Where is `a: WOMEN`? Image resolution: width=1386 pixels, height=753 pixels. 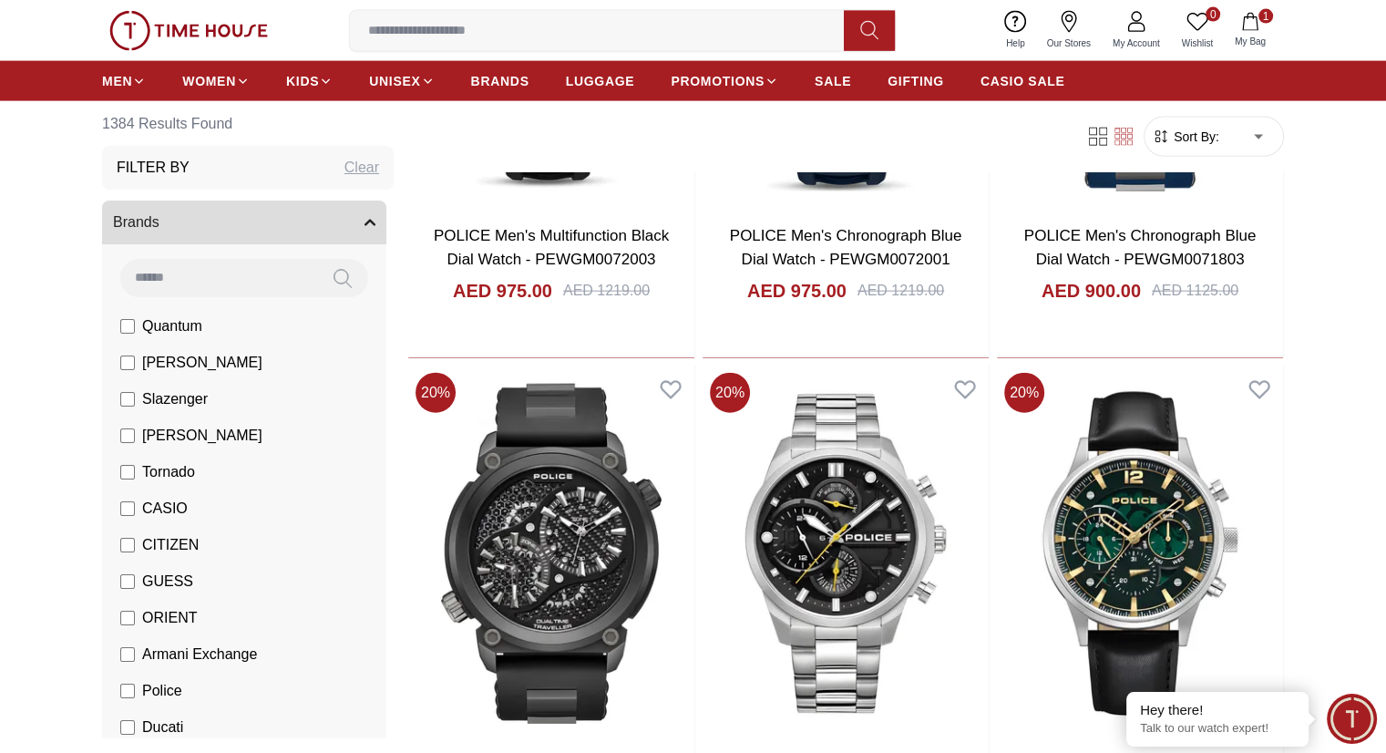 a: WOMEN is located at coordinates (216, 81).